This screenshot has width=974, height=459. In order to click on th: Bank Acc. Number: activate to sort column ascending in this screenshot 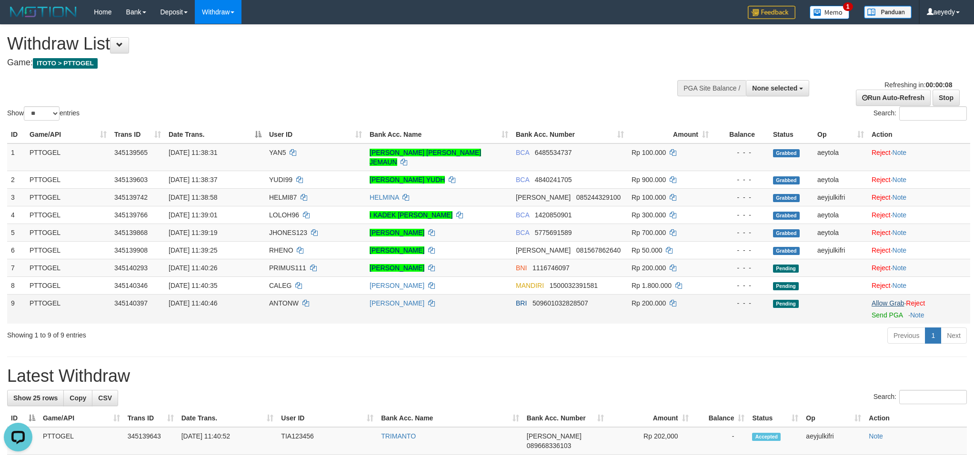, I will do `click(566, 418)`.